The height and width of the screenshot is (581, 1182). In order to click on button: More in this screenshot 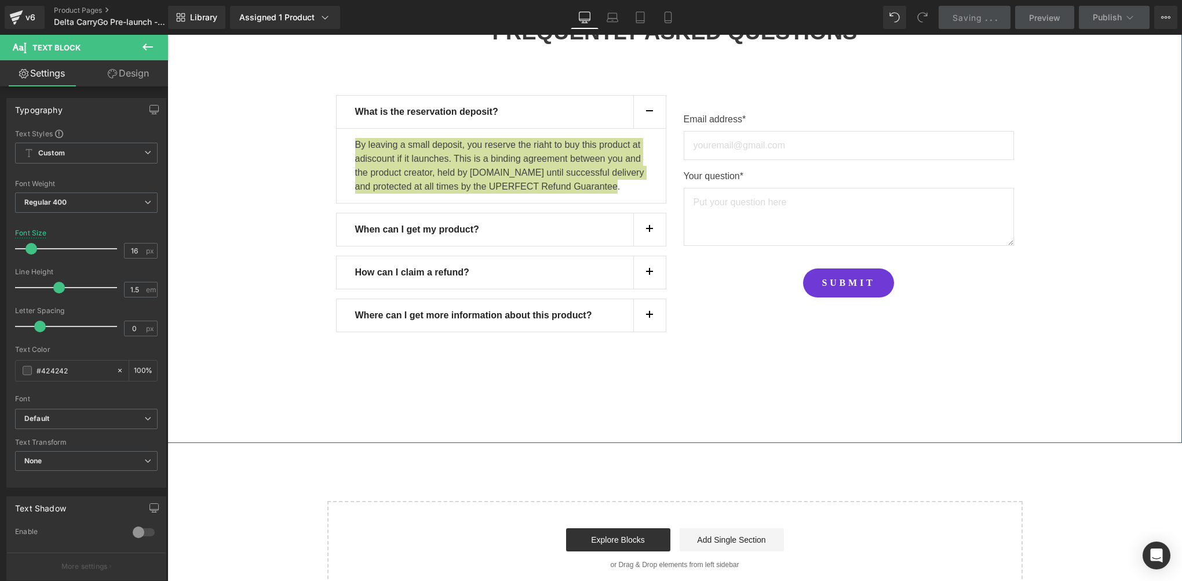, I will do `click(1166, 17)`.